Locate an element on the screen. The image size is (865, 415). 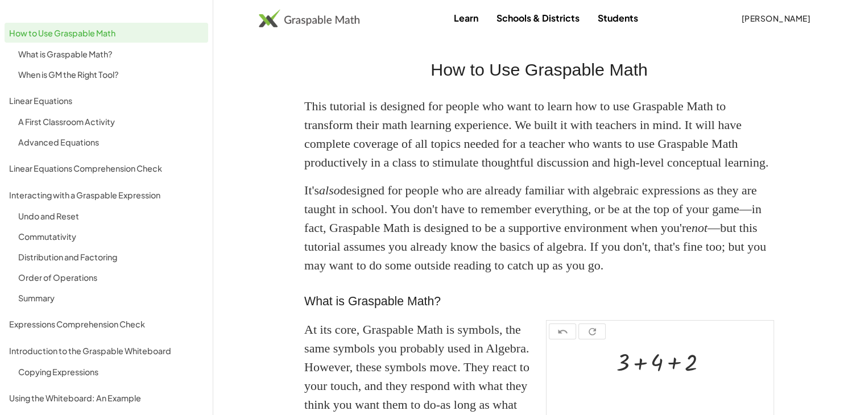
button: undo is located at coordinates (562, 332).